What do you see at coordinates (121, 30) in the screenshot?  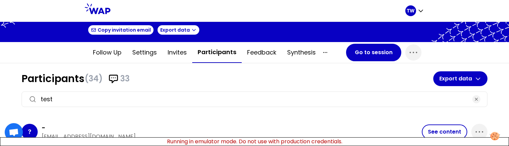 I see `button: Copy invitation email` at bounding box center [121, 30].